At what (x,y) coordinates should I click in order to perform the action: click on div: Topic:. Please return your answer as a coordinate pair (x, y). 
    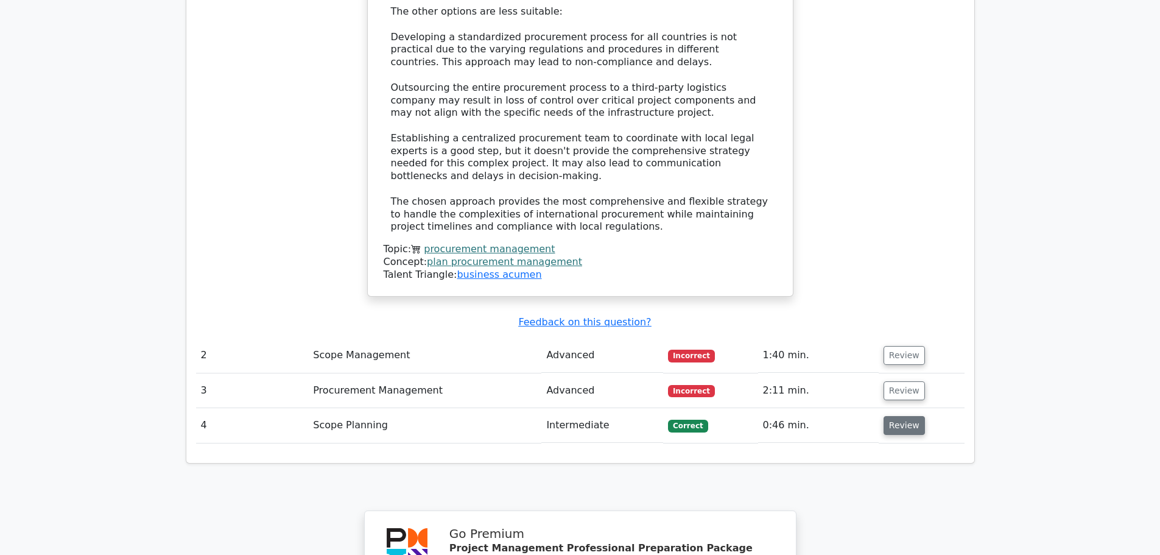
    Looking at the image, I should click on (580, 249).